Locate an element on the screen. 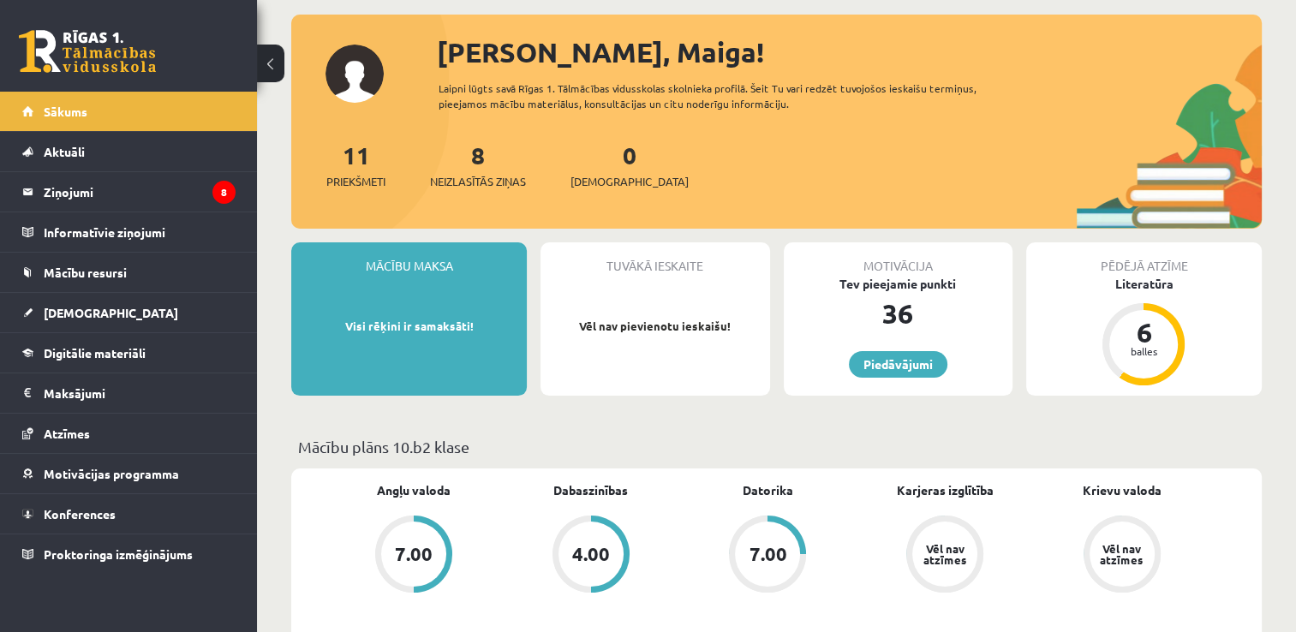 This screenshot has height=632, width=1296. div: Motivācija is located at coordinates (898, 259).